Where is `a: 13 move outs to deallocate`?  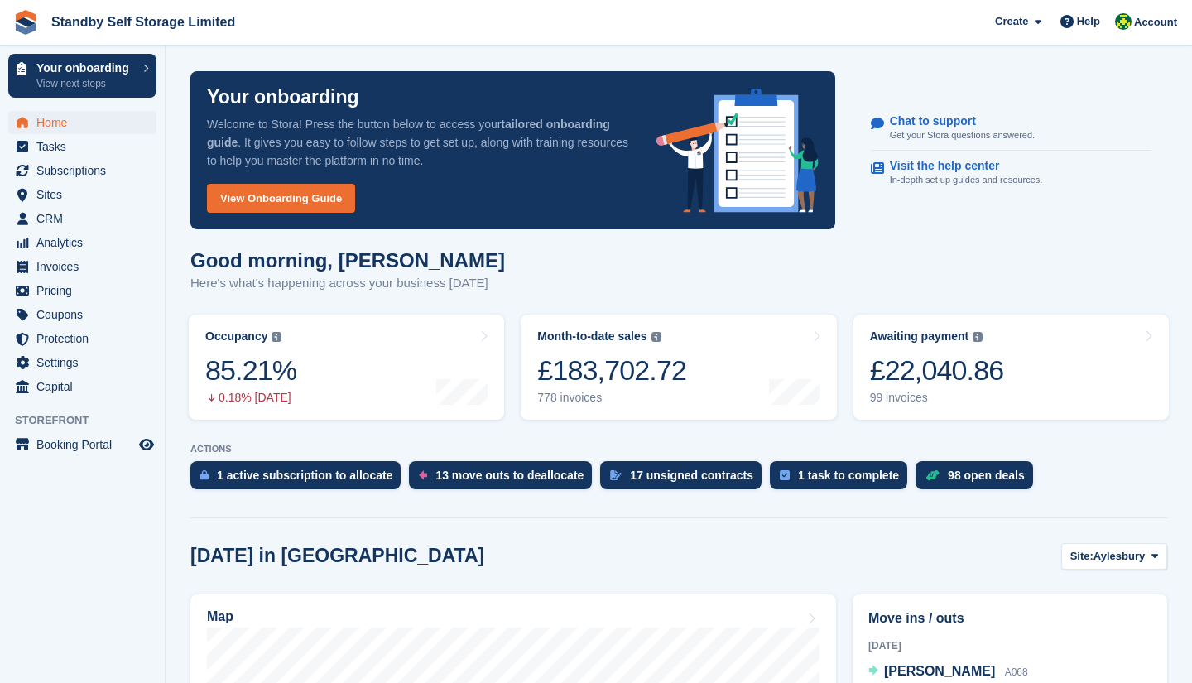
a: 13 move outs to deallocate is located at coordinates (504, 479).